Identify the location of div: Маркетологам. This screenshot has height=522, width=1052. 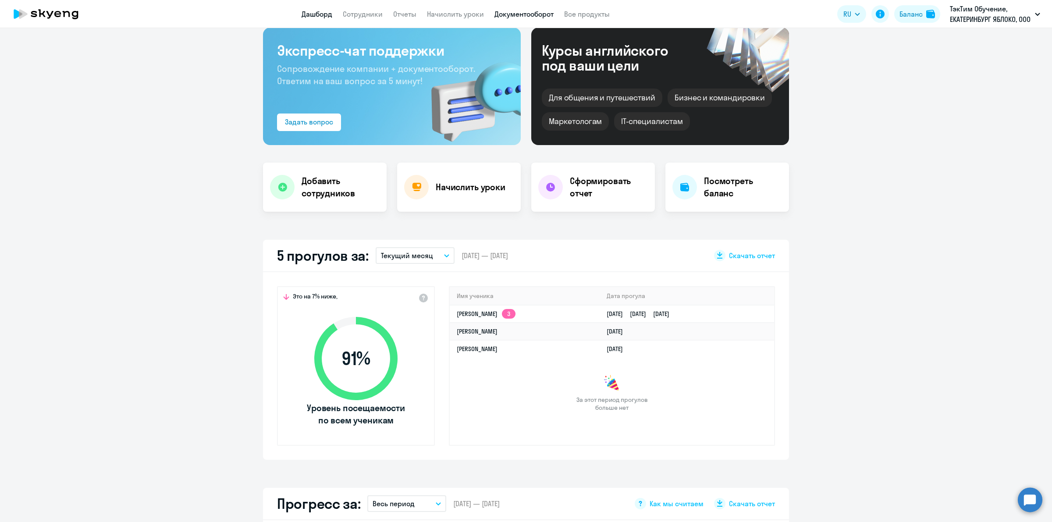
(575, 121).